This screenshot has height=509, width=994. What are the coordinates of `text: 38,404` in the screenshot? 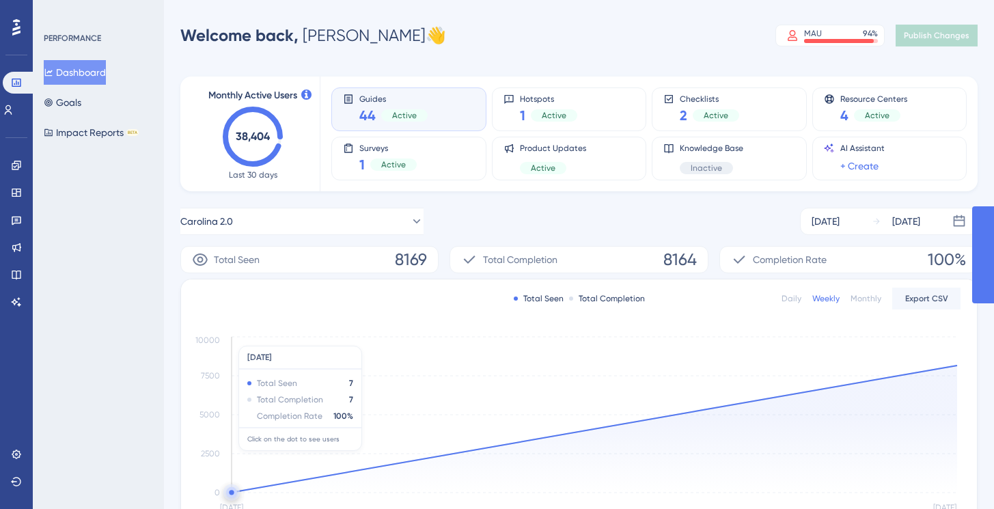 It's located at (253, 136).